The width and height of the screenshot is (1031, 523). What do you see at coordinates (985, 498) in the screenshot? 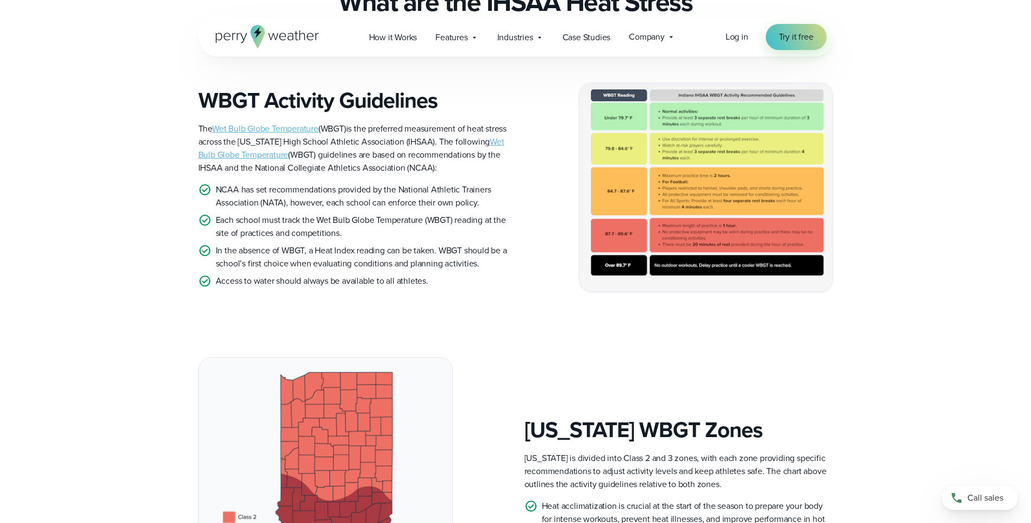
I see `span: Call sales` at bounding box center [985, 498].